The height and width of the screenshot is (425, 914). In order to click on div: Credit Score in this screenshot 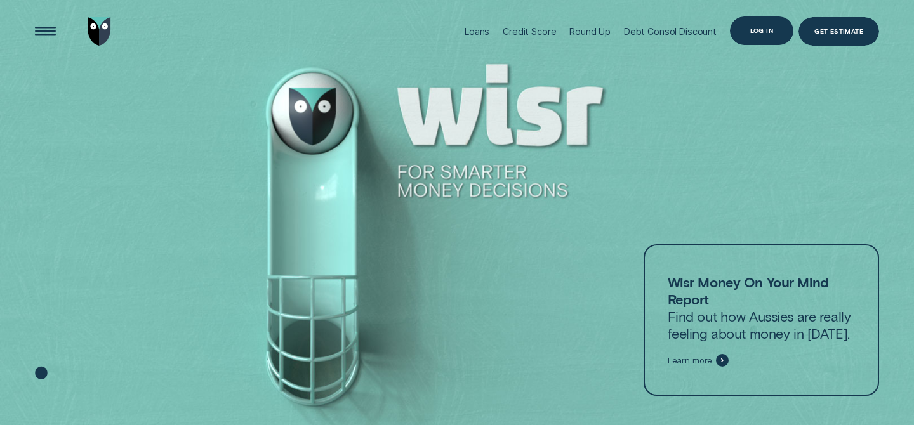, I will do `click(530, 31)`.